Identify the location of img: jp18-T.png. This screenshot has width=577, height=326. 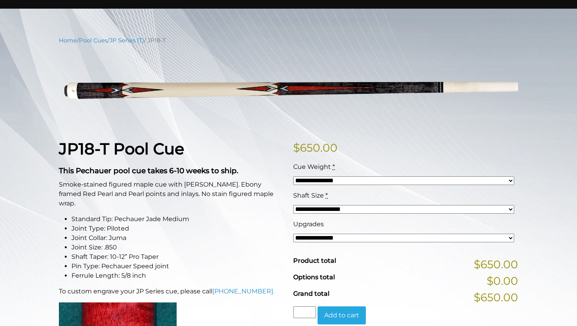
(289, 89).